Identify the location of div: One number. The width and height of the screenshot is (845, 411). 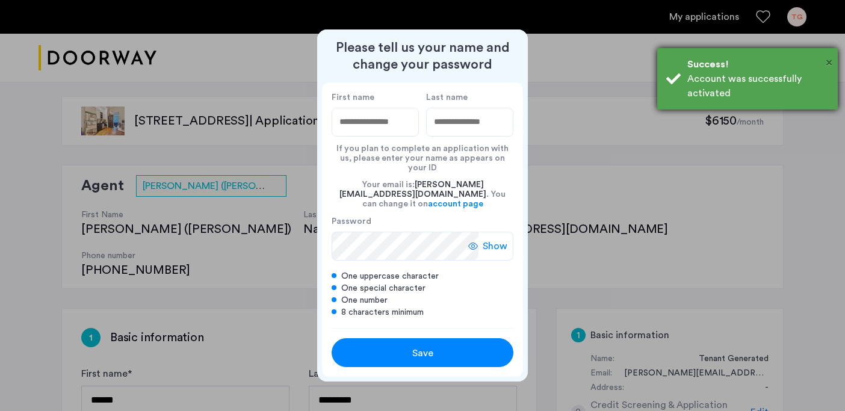
(422, 300).